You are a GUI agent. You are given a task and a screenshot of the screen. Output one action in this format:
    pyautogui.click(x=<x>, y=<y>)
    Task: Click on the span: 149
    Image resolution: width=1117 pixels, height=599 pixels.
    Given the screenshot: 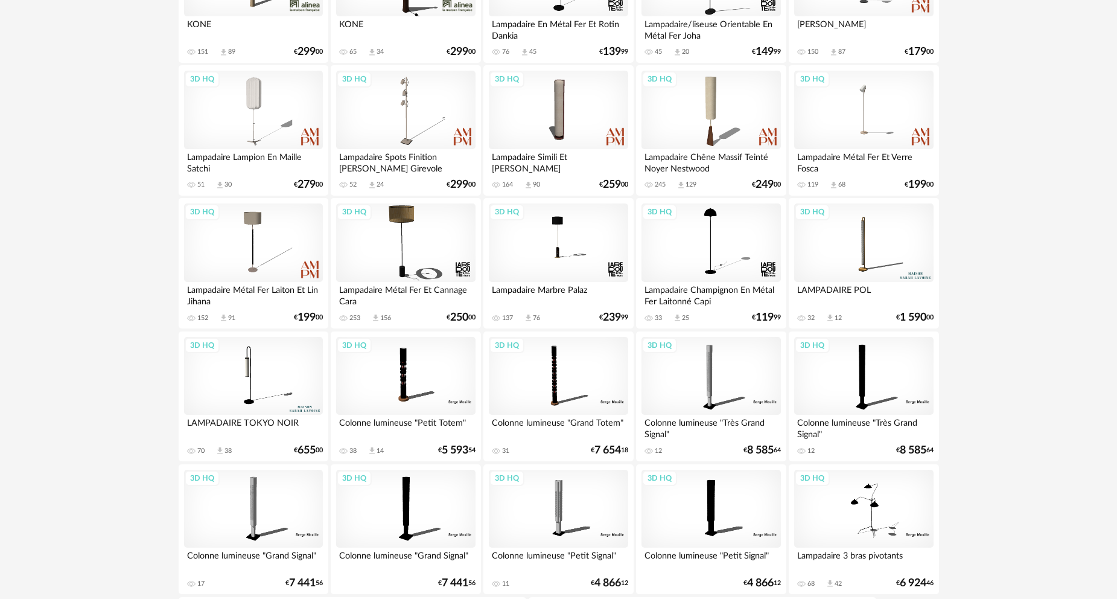 What is the action you would take?
    pyautogui.click(x=765, y=52)
    